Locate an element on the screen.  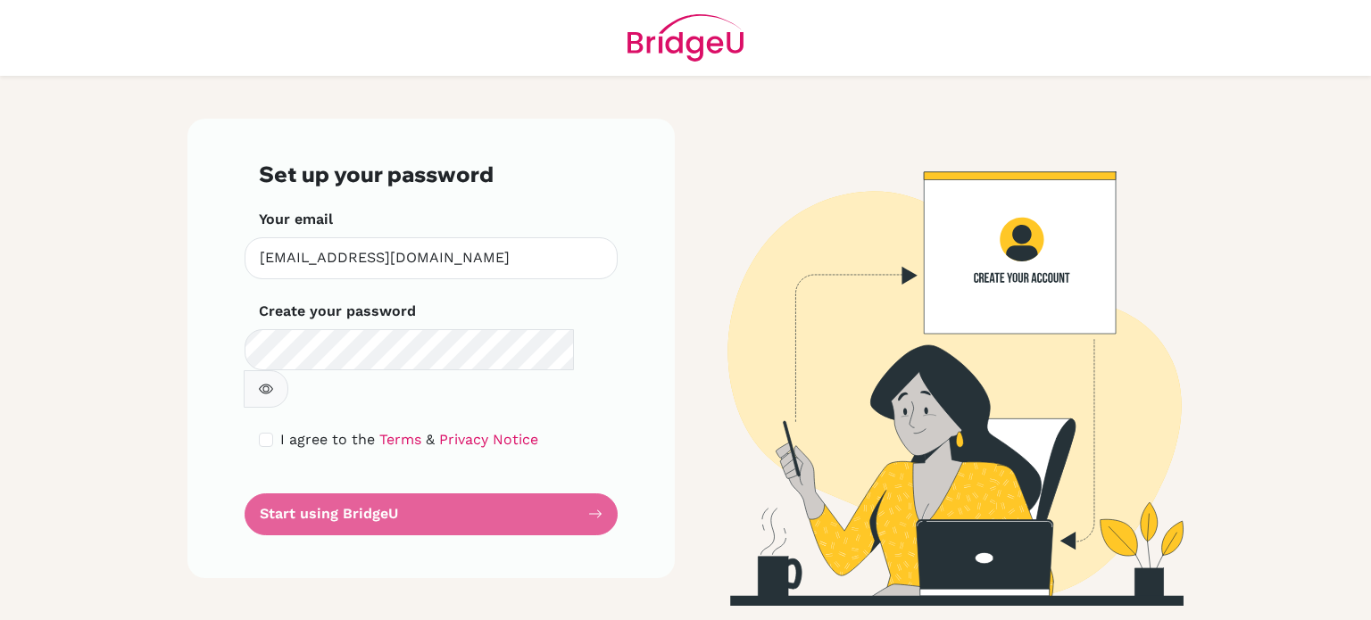
h3: Set up your password is located at coordinates (431, 174).